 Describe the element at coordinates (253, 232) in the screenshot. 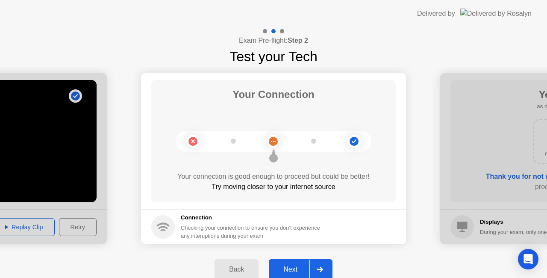

I see `div: Checking your connection to ensure you don’t experience any interuptions during your exam` at that location.